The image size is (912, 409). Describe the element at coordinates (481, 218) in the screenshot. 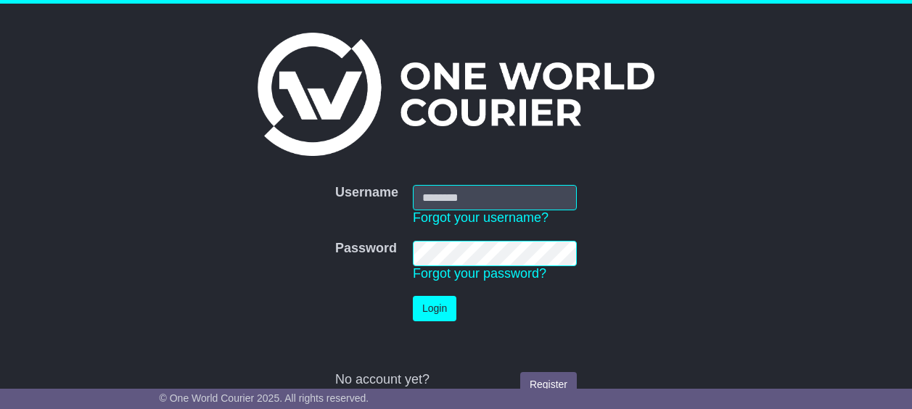

I see `a: Forgot your username?` at that location.